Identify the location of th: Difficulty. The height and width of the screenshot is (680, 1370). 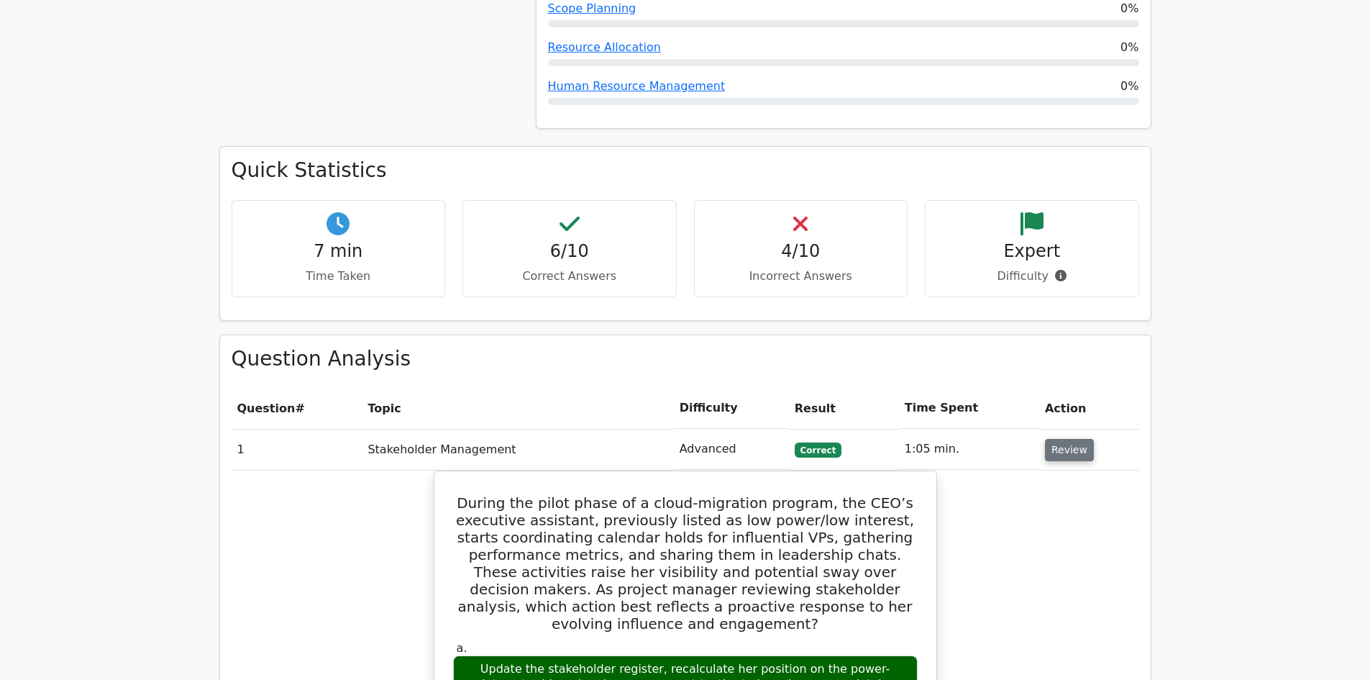
(731, 408).